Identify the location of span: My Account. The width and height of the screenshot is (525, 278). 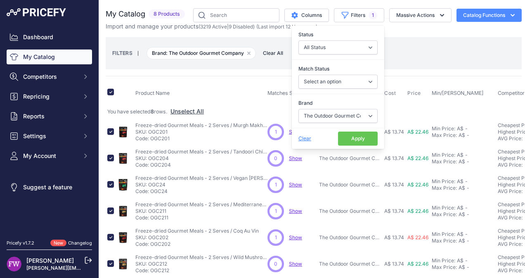
(50, 156).